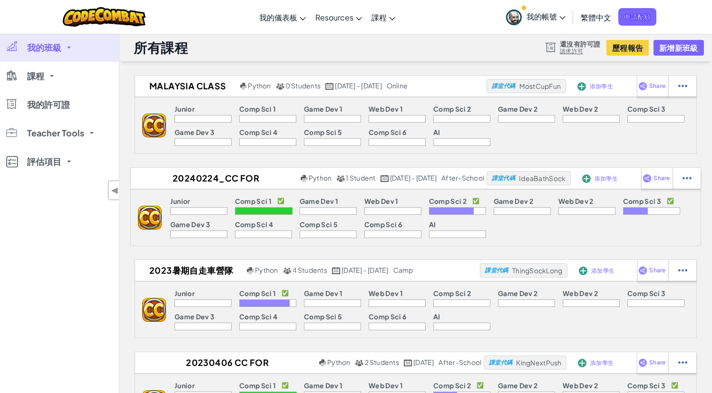  What do you see at coordinates (190, 271) in the screenshot?
I see `h2: 2023暑期自走車營隊` at bounding box center [190, 271].